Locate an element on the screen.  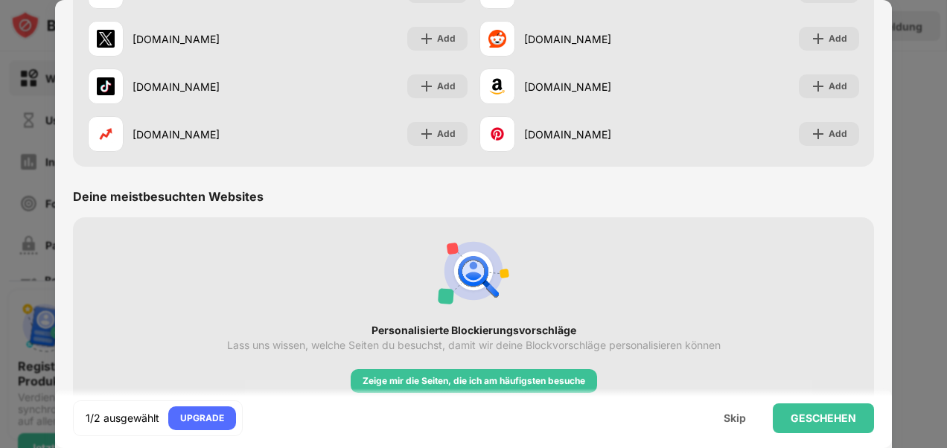
div: Deine meistbesuchten Websites is located at coordinates (168, 197).